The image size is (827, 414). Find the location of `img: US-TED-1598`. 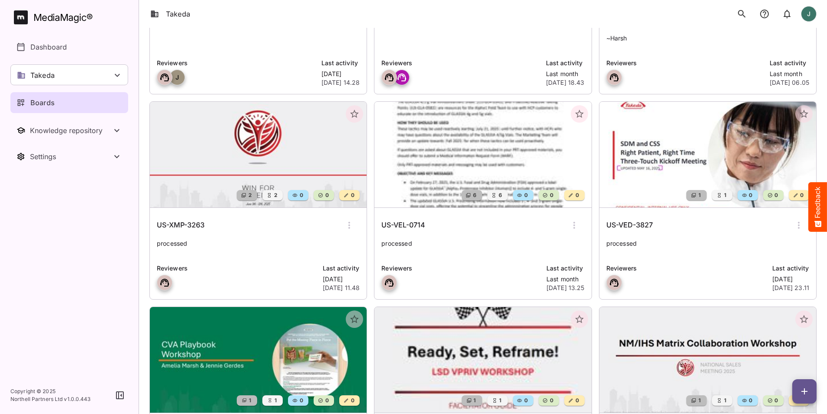

img: US-TED-1598 is located at coordinates (258, 359).